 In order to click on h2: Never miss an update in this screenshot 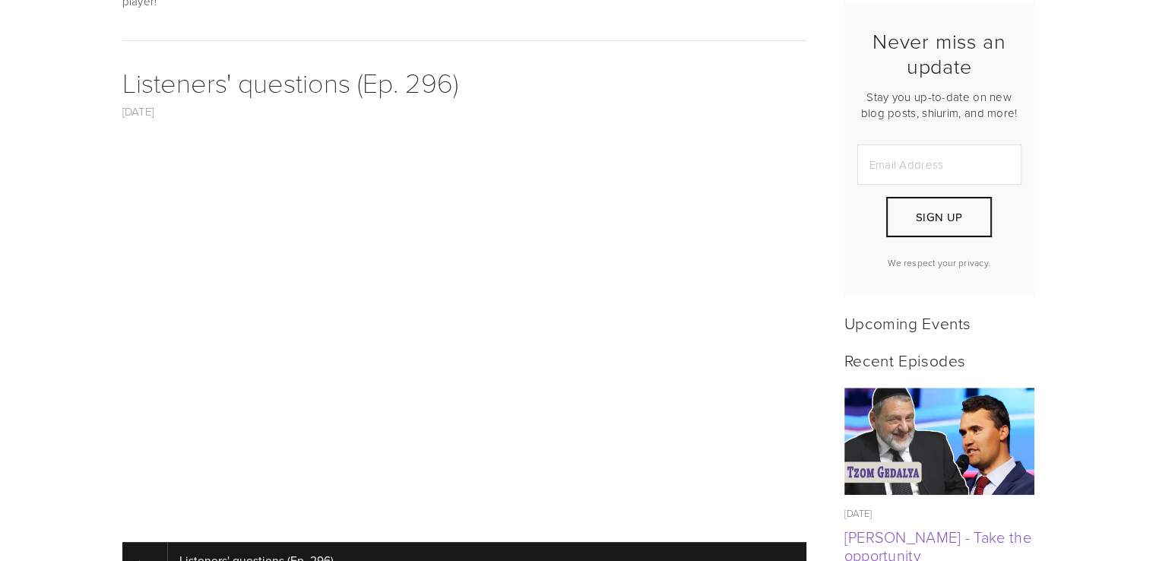, I will do `click(939, 53)`.